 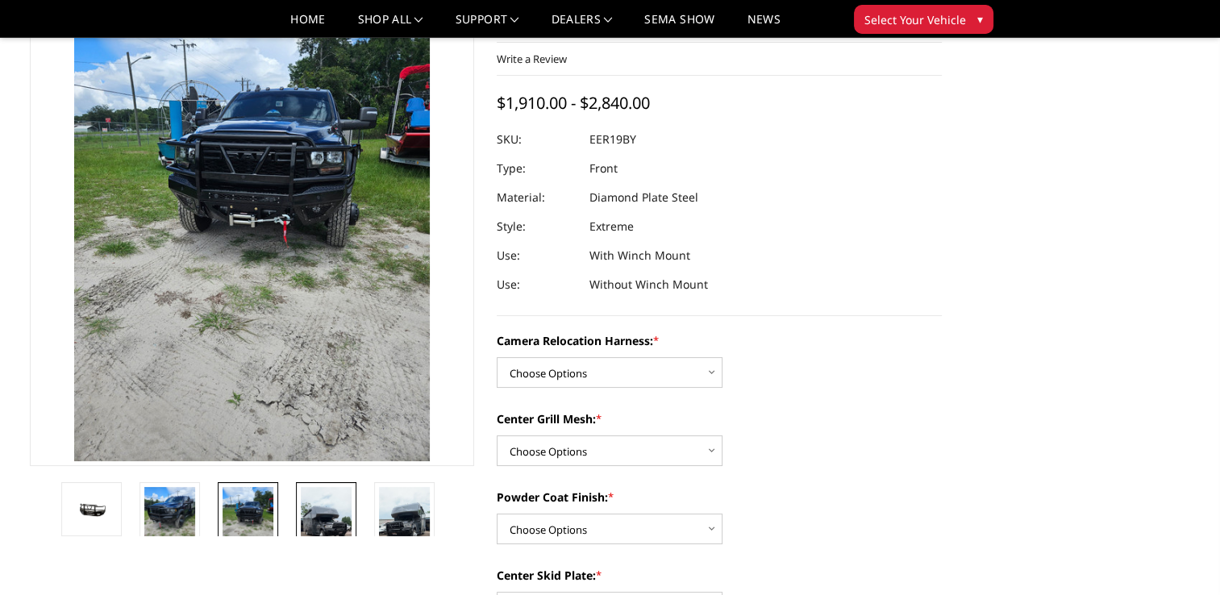 I want to click on label: Powder Coat Finish:, so click(x=719, y=497).